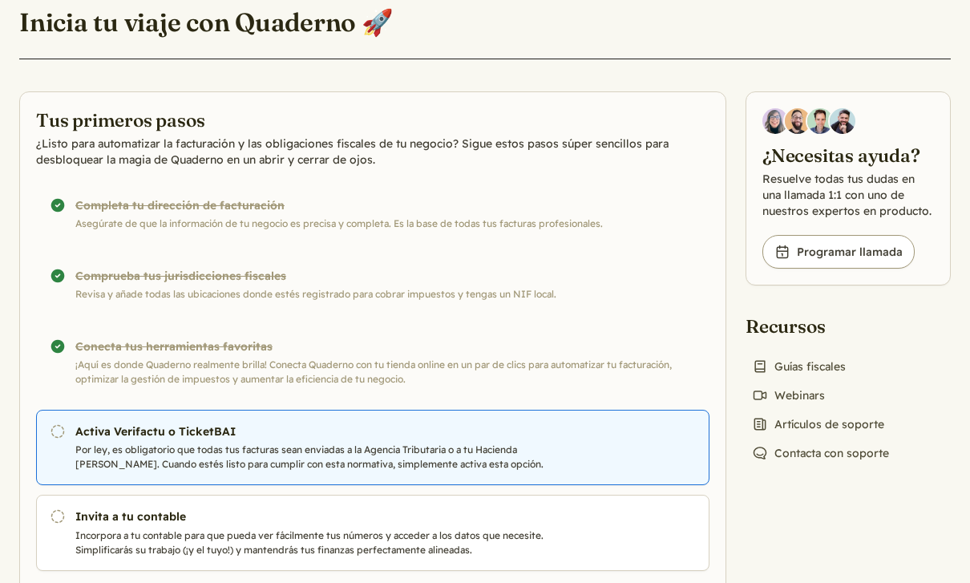 This screenshot has height=583, width=970. I want to click on h2: ¿Necesitas ayuda?, so click(849, 156).